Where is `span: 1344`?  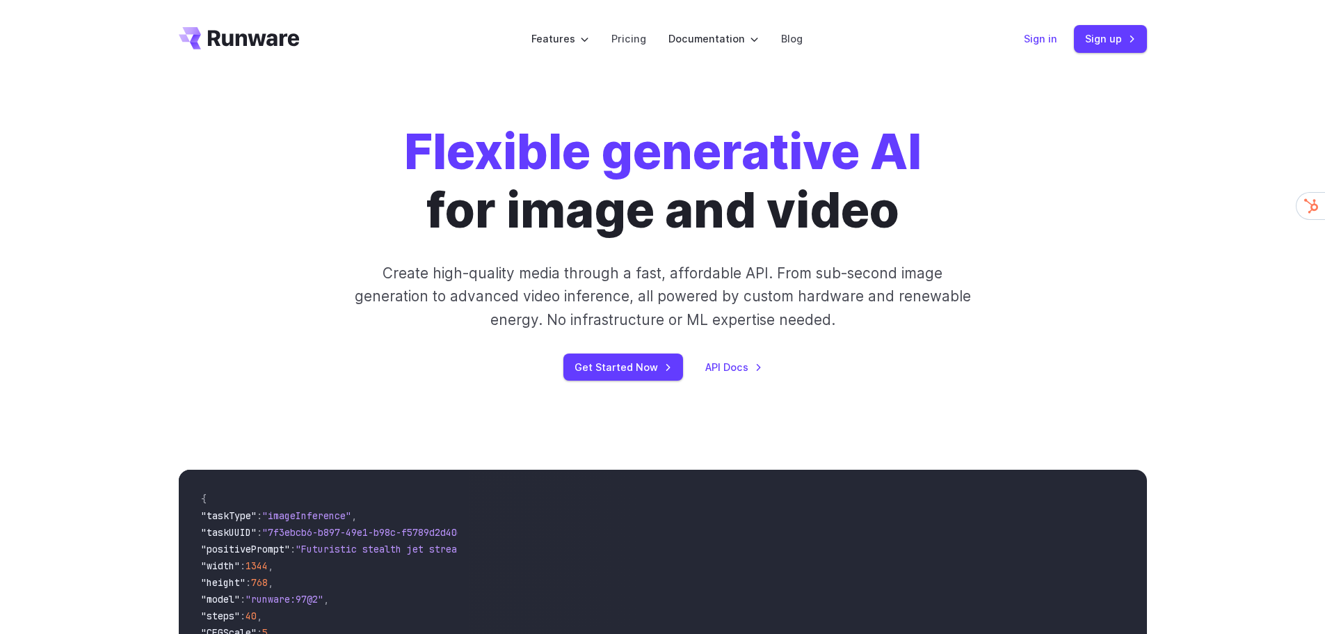 span: 1344 is located at coordinates (257, 565).